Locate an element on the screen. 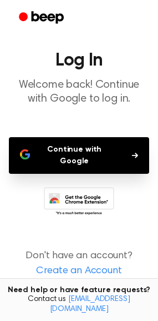 Image resolution: width=158 pixels, height=321 pixels. a: Create an Account is located at coordinates (79, 271).